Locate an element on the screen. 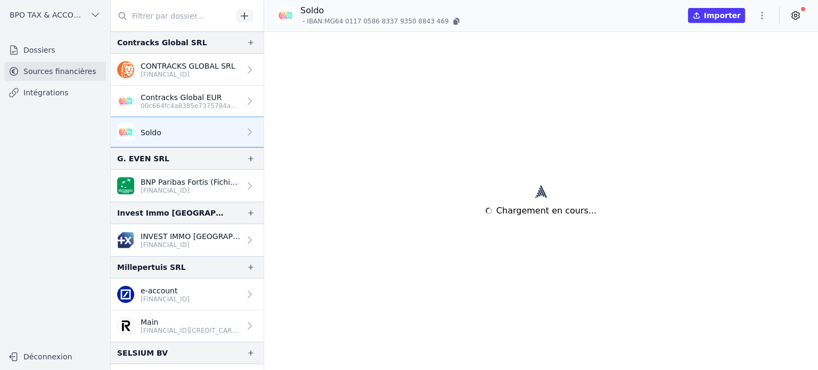  p: CONTRACKS GLOBAL SRL is located at coordinates (188, 66).